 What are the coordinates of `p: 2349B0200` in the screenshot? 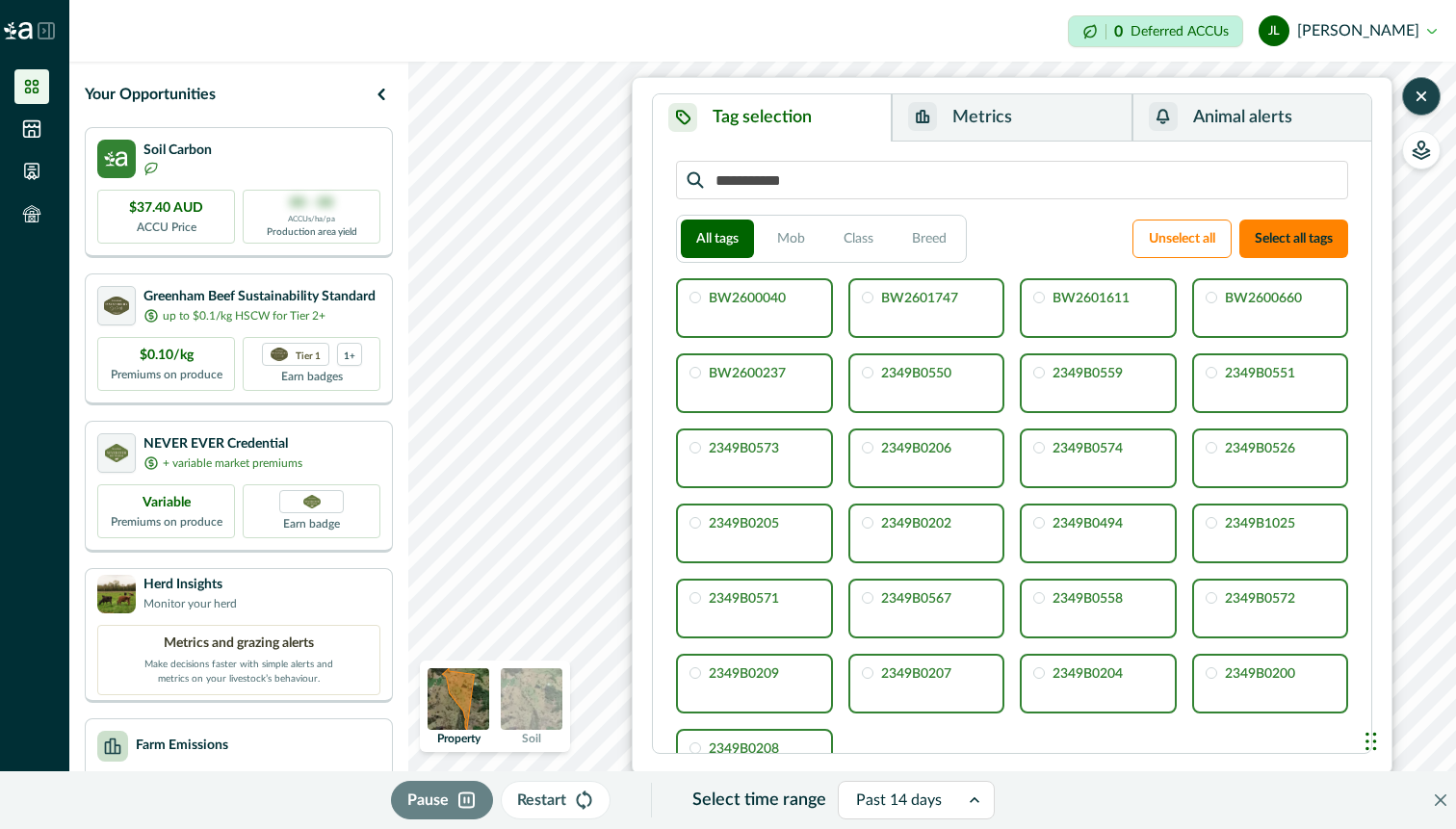 It's located at (1259, 674).